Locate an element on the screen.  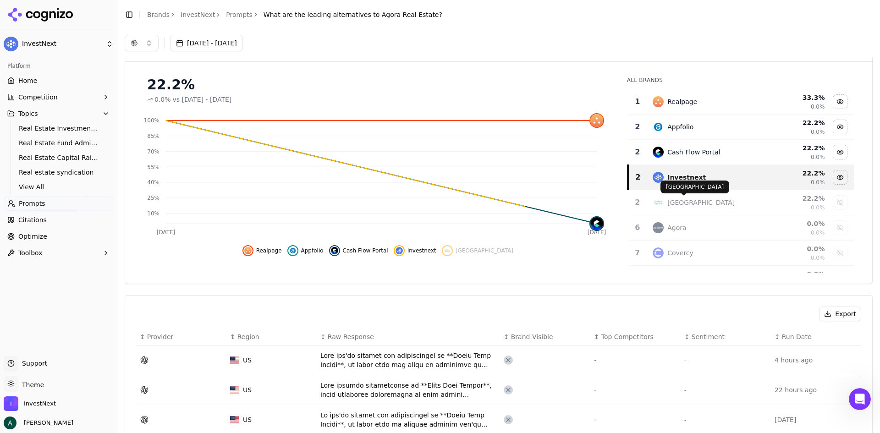
button: Competition is located at coordinates (58, 97).